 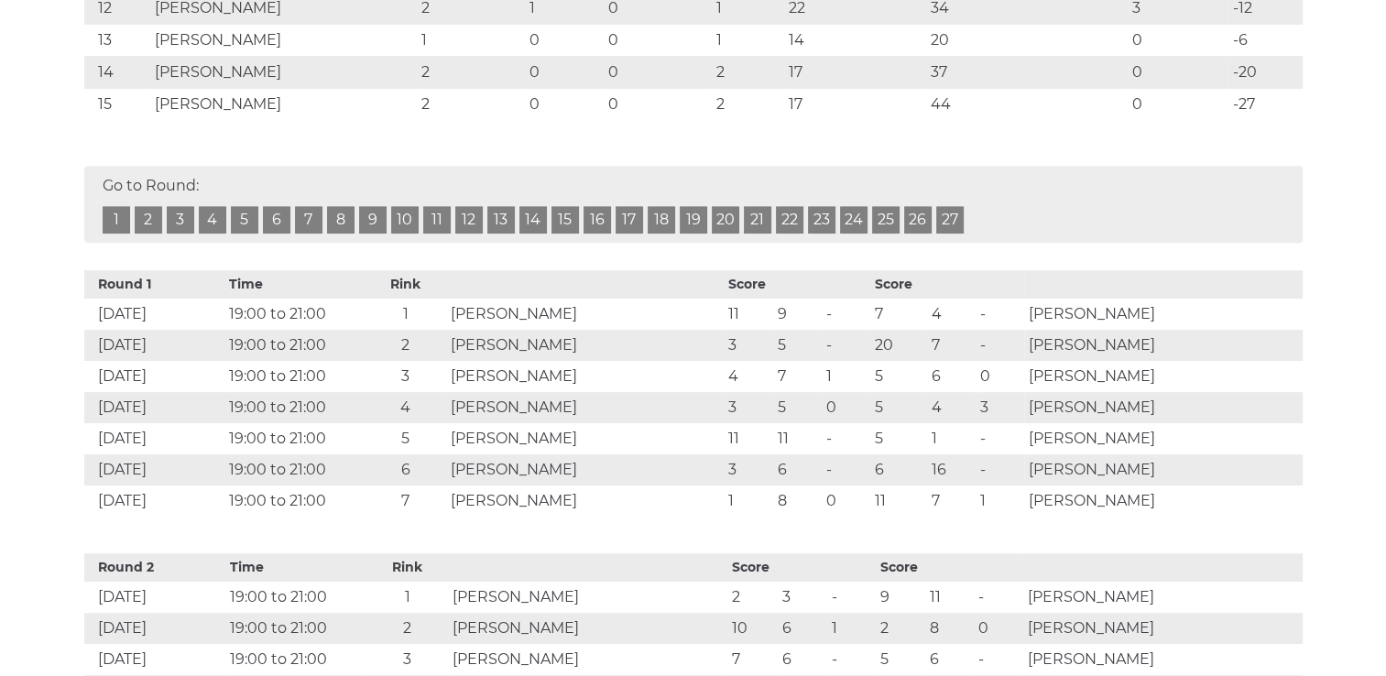 What do you see at coordinates (407, 567) in the screenshot?
I see `th: Rink` at bounding box center [407, 567].